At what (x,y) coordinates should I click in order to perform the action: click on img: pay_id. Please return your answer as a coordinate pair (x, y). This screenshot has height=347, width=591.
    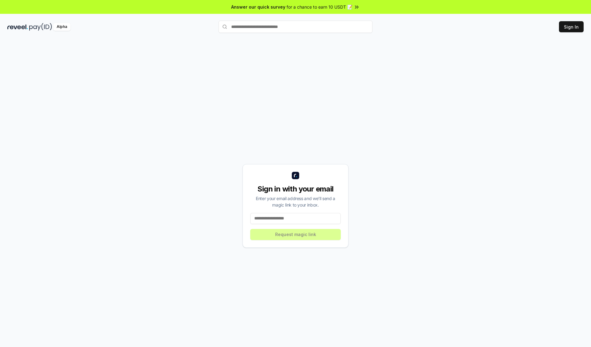
    Looking at the image, I should click on (41, 27).